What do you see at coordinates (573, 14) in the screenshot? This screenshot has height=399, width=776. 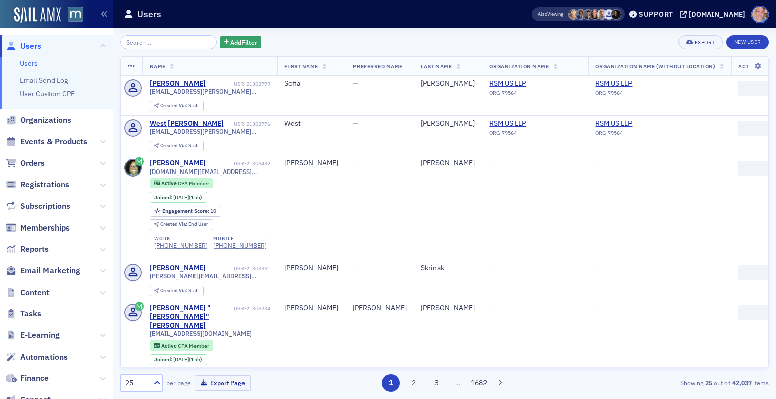 I see `span: Rebekah Olson` at bounding box center [573, 14].